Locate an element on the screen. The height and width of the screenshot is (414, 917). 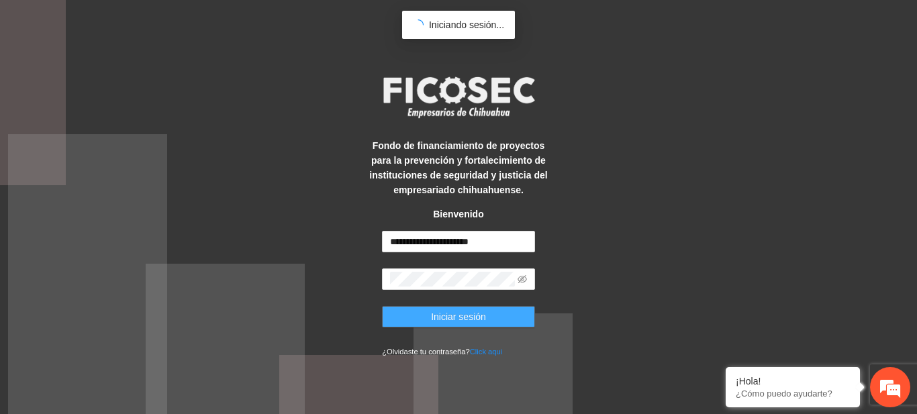
span: loading is located at coordinates (418, 25).